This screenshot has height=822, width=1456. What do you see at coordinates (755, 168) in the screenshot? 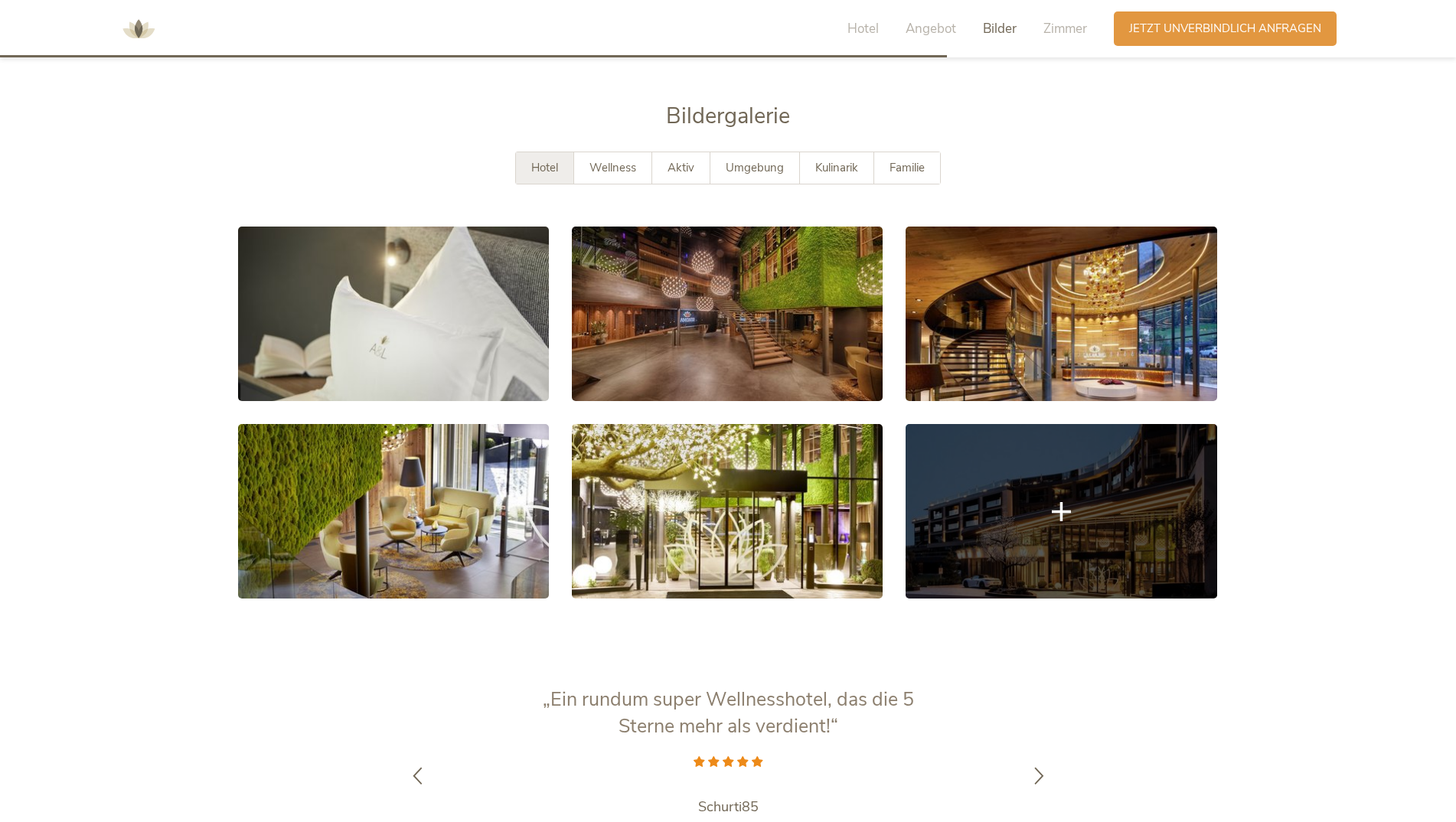
I see `span: Umgebung` at bounding box center [755, 168].